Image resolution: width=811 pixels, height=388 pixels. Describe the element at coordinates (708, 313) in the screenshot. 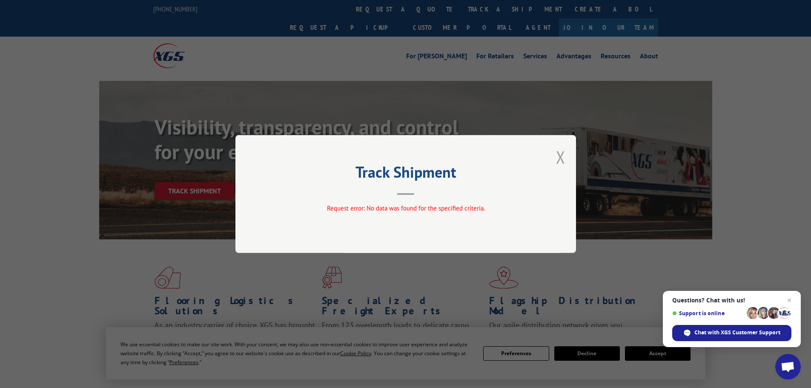

I see `span: Support is online` at that location.